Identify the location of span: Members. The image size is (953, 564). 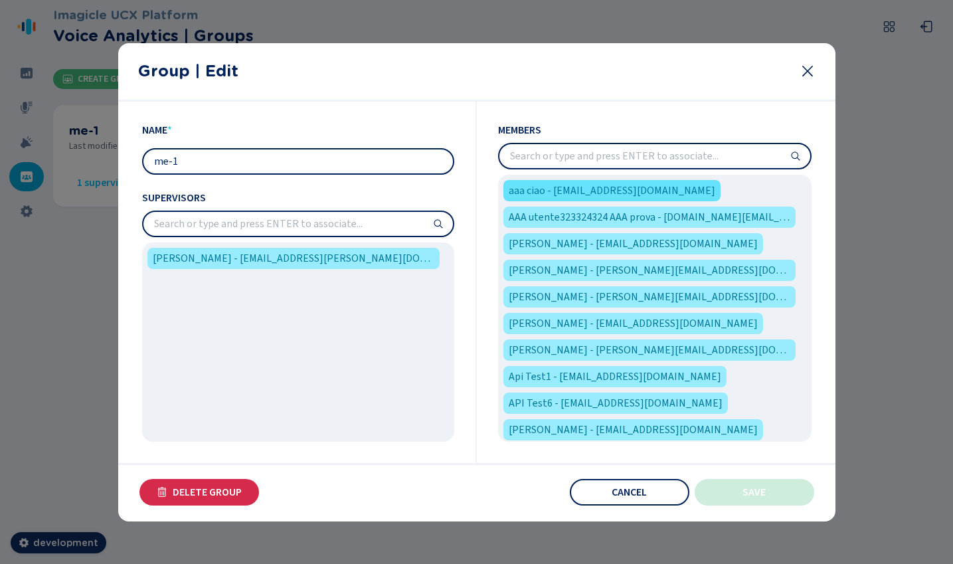
(655, 130).